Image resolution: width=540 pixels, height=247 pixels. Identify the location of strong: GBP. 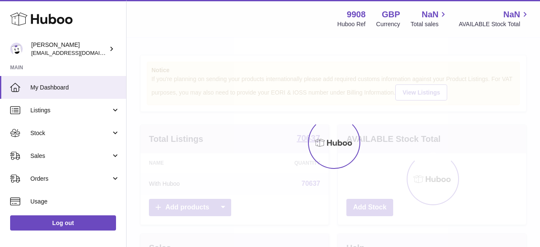
(391, 14).